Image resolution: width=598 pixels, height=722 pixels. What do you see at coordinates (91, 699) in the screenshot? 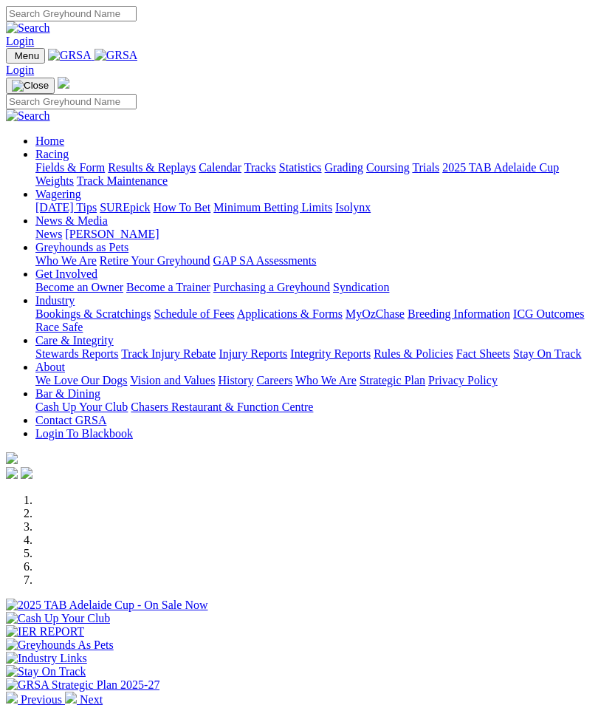
I see `span: Next` at bounding box center [91, 699].